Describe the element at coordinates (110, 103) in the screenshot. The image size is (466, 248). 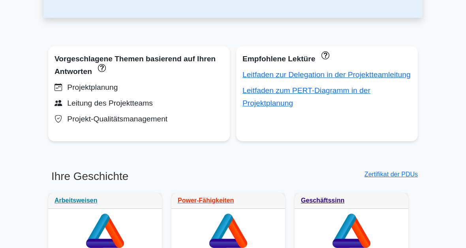
I see `font: Leitung des Projektteams` at that location.